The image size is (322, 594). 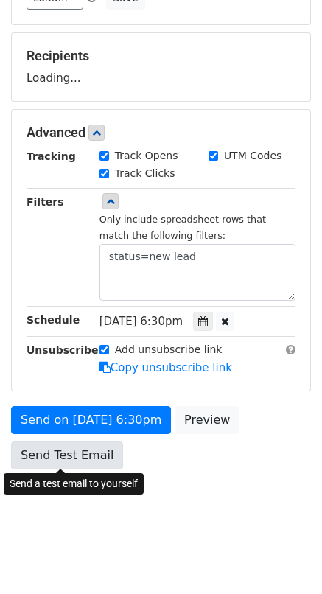 What do you see at coordinates (166, 368) in the screenshot?
I see `a: Copy unsubscribe link` at bounding box center [166, 368].